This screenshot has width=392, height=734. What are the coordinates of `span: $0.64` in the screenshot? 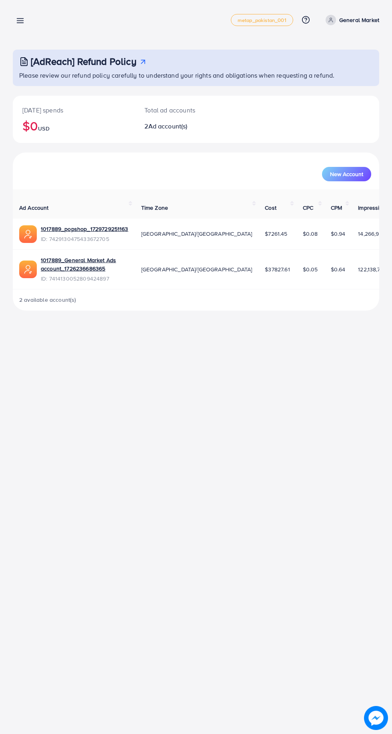 It's located at (338, 269).